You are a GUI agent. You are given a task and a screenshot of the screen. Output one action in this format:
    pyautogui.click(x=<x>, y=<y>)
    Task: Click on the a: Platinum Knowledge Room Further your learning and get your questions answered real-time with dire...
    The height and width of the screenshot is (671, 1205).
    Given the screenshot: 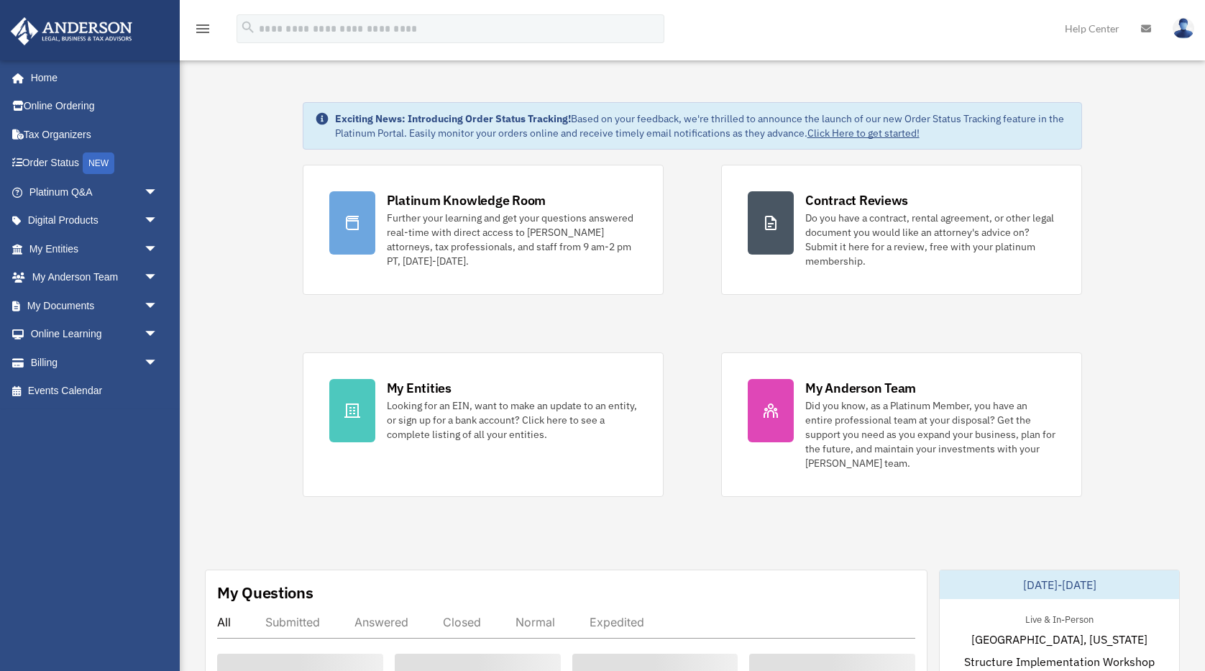 What is the action you would take?
    pyautogui.click(x=483, y=229)
    